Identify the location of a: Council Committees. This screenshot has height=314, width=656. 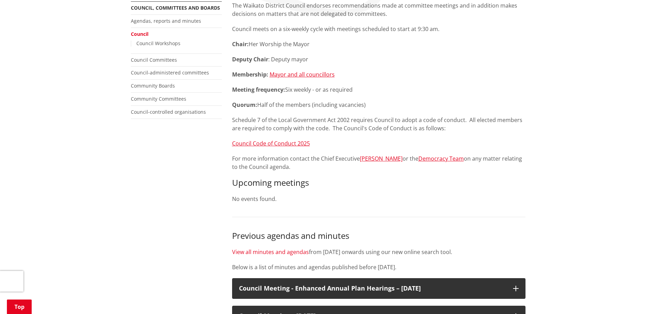
(154, 60).